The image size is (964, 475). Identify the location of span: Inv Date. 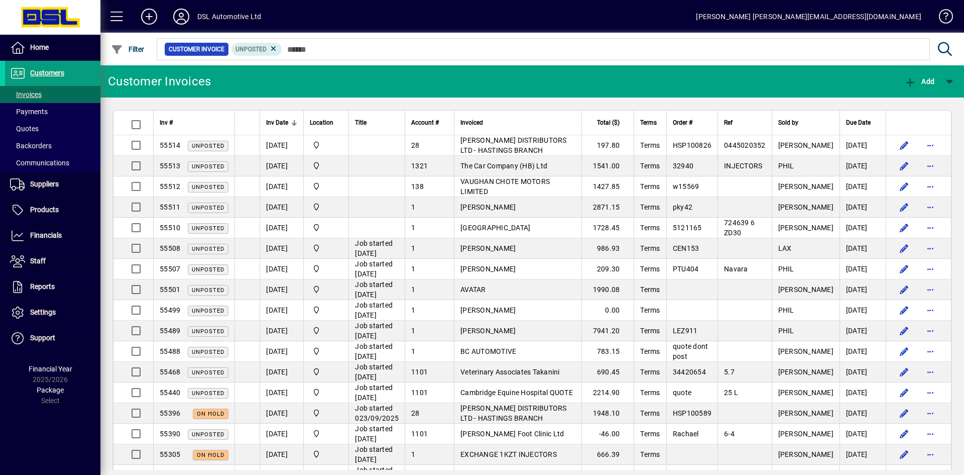
(277, 123).